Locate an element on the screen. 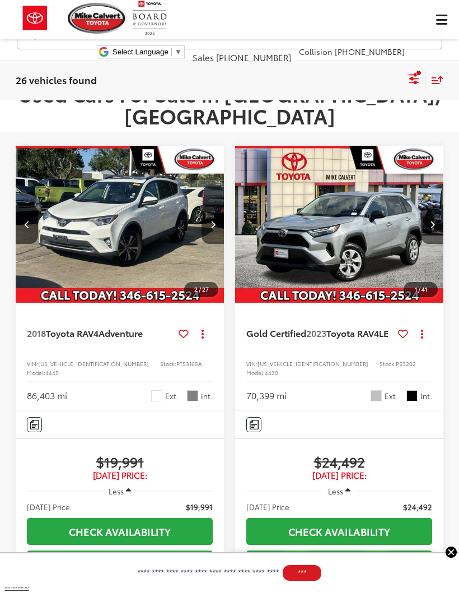 This screenshot has height=592, width=459. div: 2018 Toyota RAV4 Adventure 0 is located at coordinates (120, 224).